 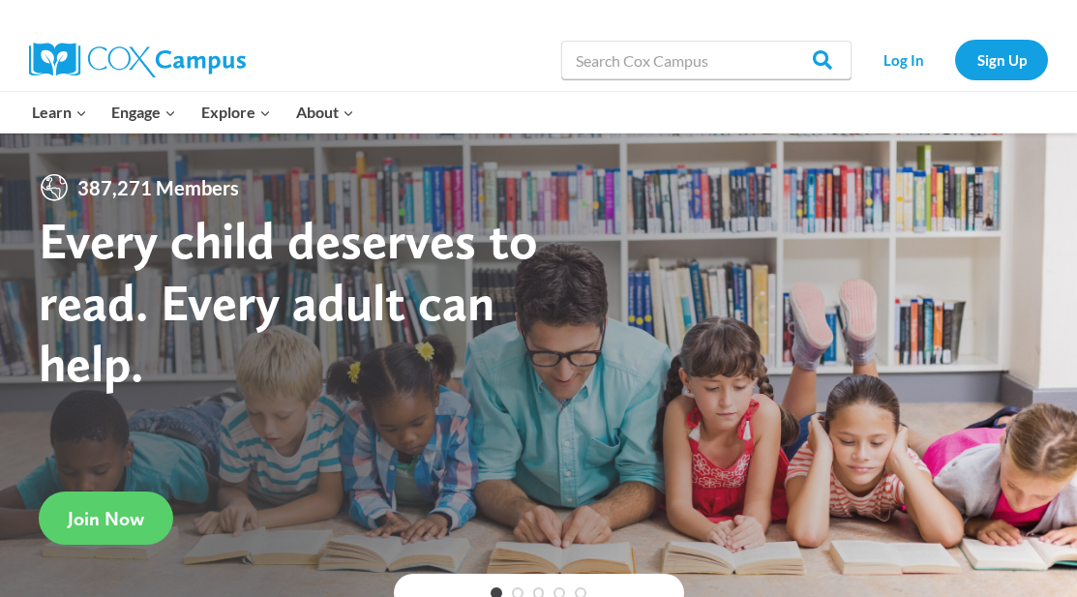 What do you see at coordinates (59, 112) in the screenshot?
I see `span: Learn` at bounding box center [59, 112].